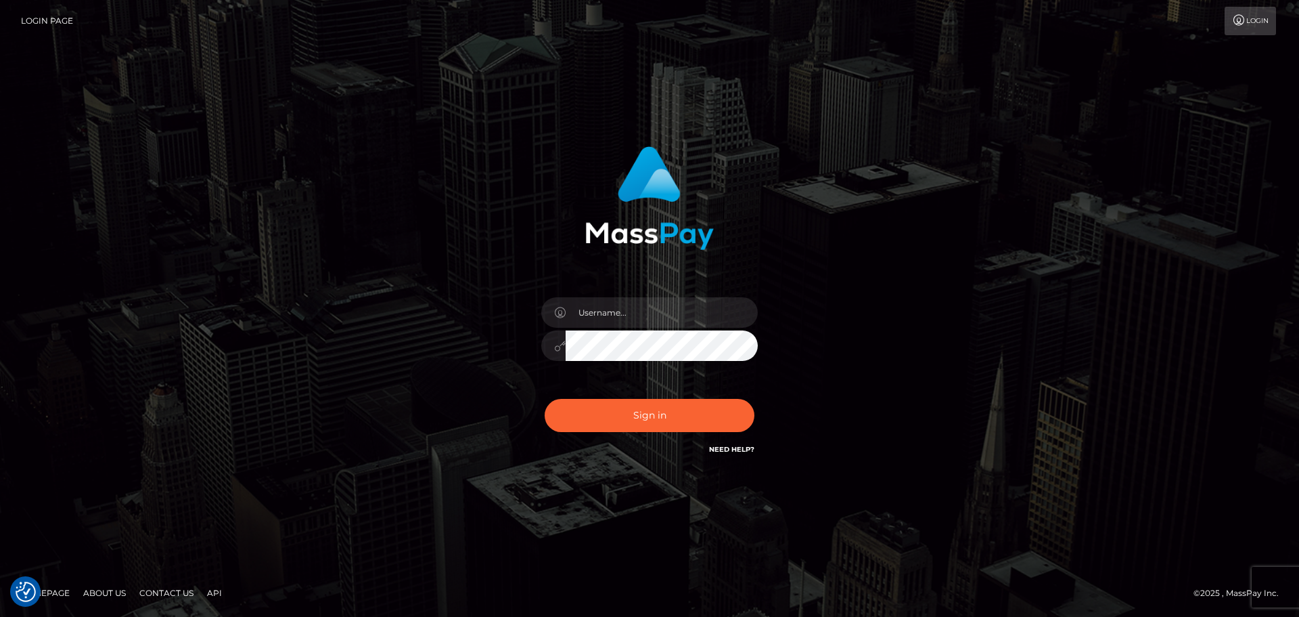 This screenshot has height=617, width=1299. What do you see at coordinates (26, 591) in the screenshot?
I see `button: Consent Preferences` at bounding box center [26, 591].